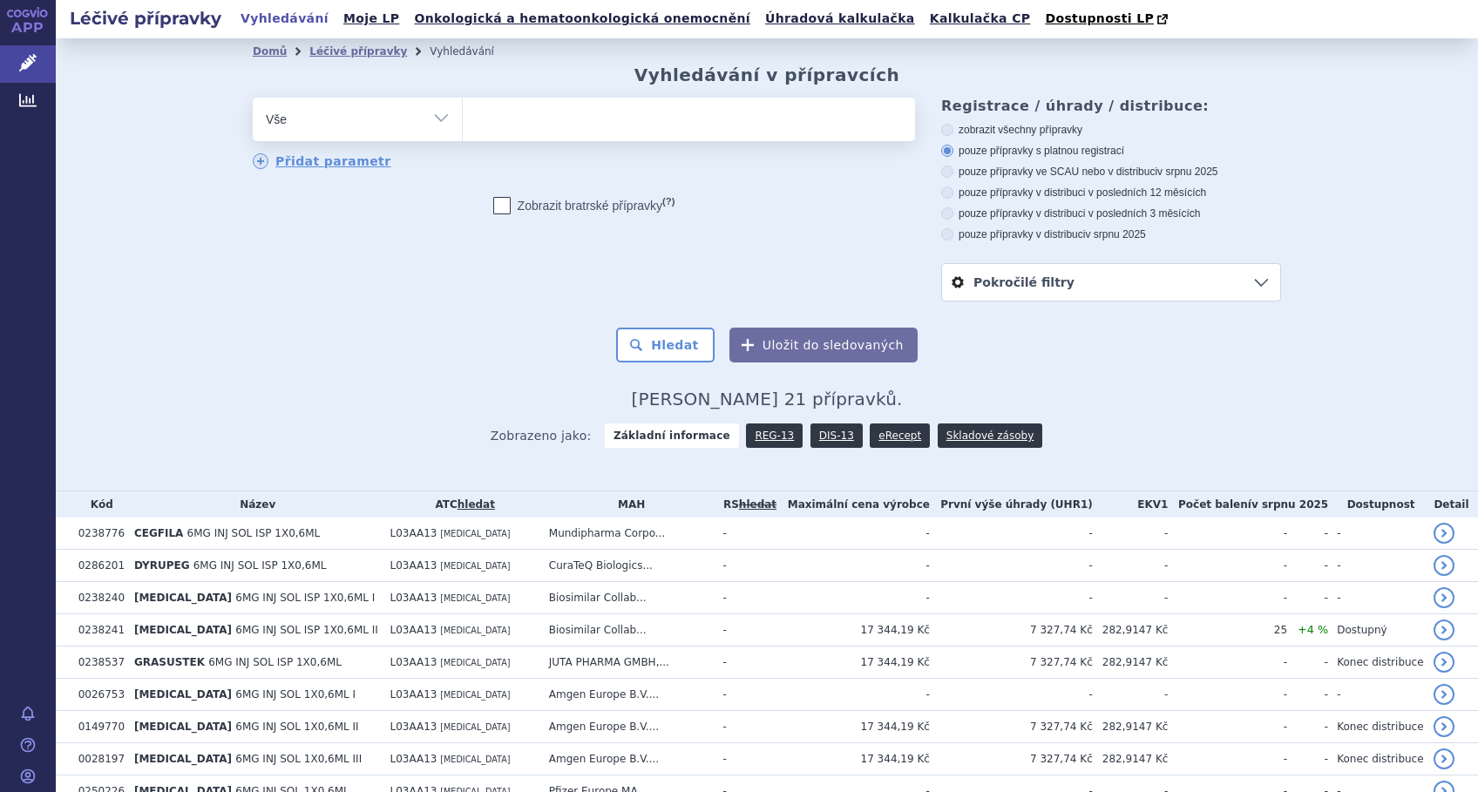 The height and width of the screenshot is (792, 1478). I want to click on th: EKV1, so click(1130, 504).